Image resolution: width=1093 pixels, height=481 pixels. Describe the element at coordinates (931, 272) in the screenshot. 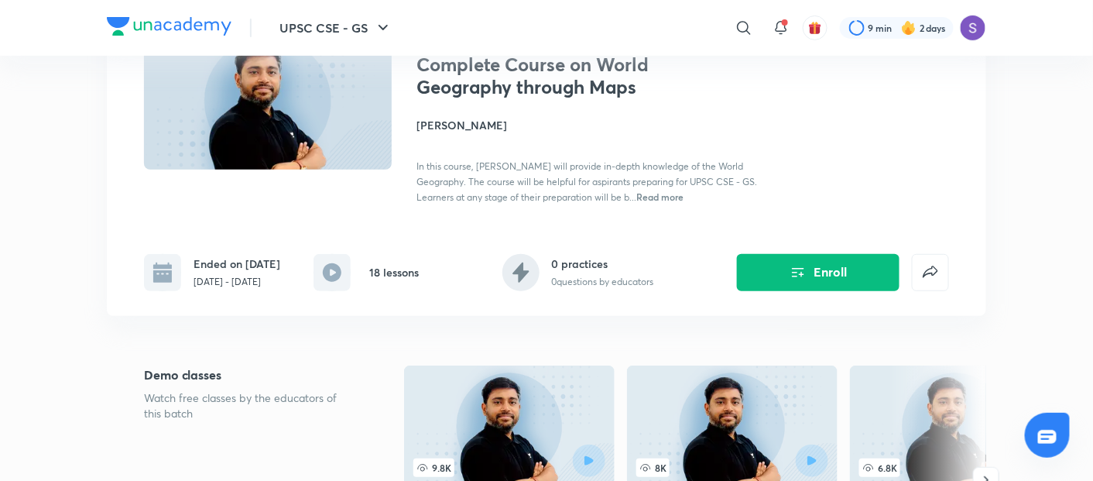

I see `button: false` at that location.